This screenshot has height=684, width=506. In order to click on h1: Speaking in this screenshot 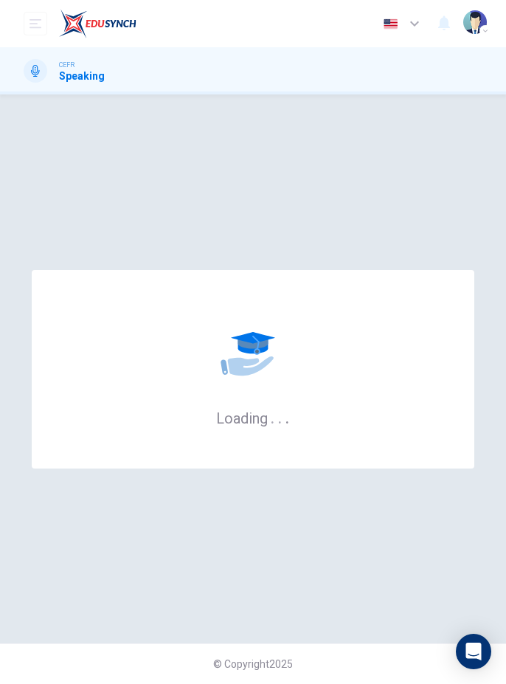, I will do `click(82, 76)`.